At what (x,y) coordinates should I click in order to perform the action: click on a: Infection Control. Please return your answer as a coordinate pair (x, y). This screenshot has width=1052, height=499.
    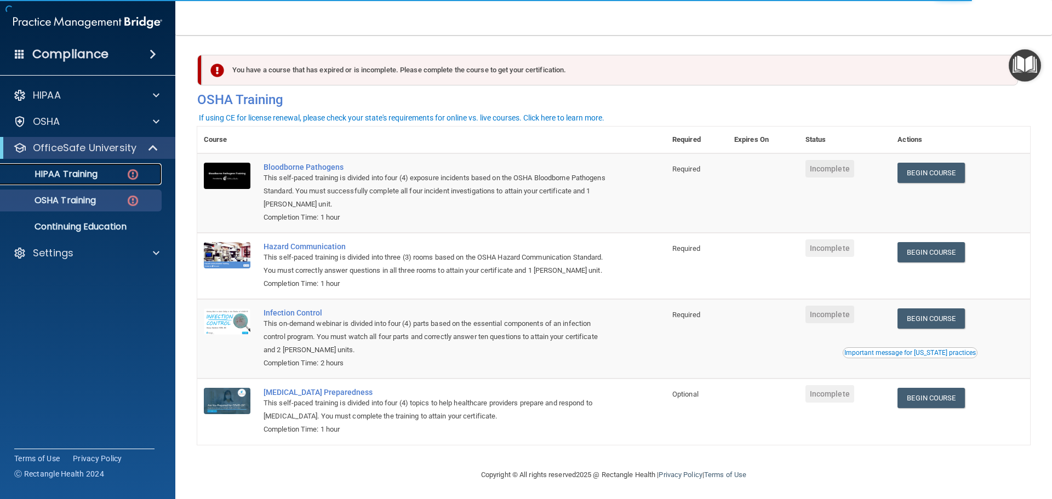
    Looking at the image, I should click on (437, 313).